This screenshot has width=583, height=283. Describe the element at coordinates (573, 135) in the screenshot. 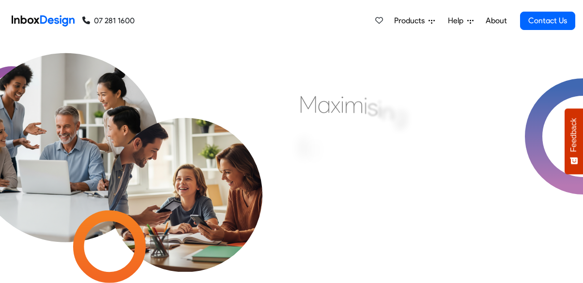

I see `span: Feedback` at that location.